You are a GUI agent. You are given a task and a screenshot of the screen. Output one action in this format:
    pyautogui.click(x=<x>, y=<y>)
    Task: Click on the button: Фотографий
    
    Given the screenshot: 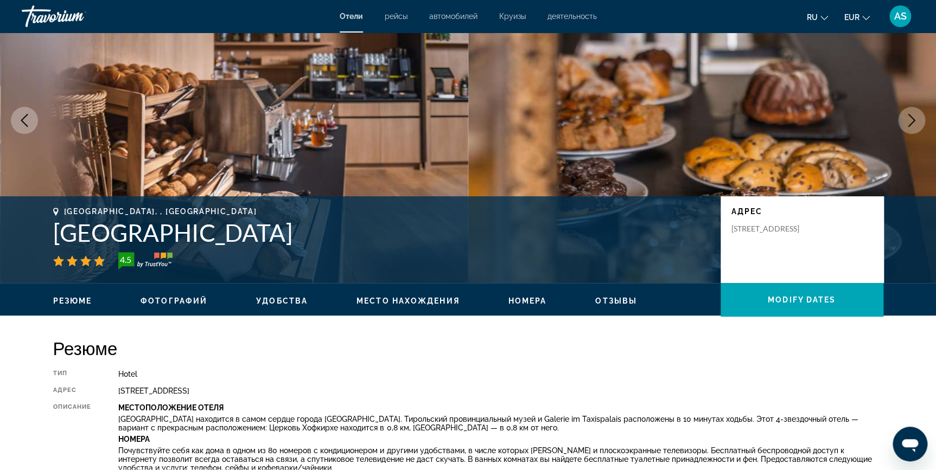 What is the action you would take?
    pyautogui.click(x=174, y=301)
    